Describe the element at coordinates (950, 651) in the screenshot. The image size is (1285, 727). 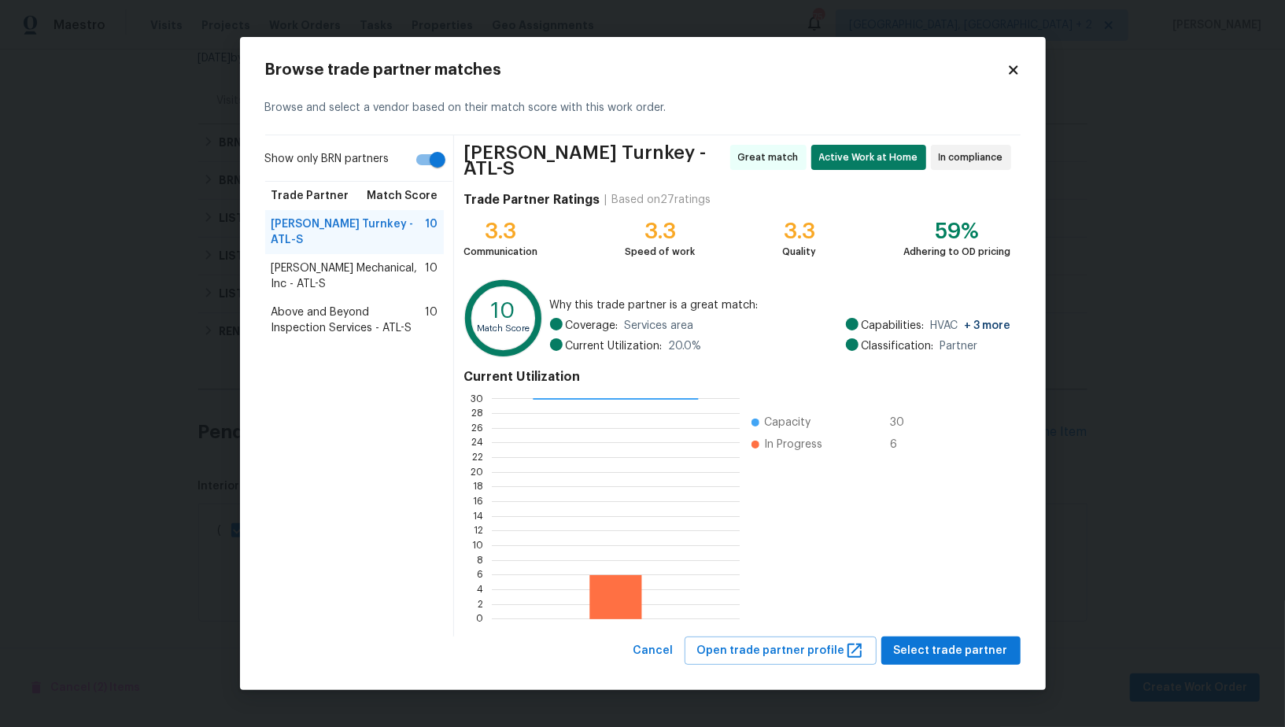
I see `span: Select trade partner` at that location.